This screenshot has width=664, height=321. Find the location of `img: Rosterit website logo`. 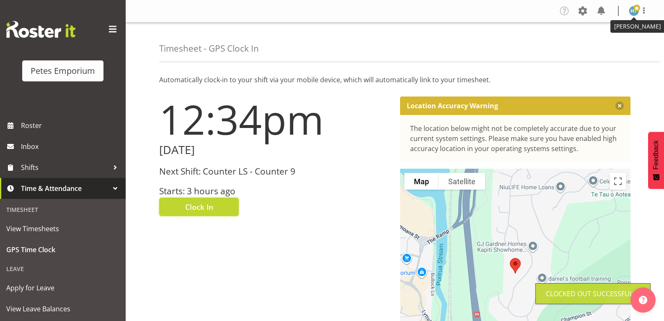

img: Rosterit website logo is located at coordinates (41, 29).